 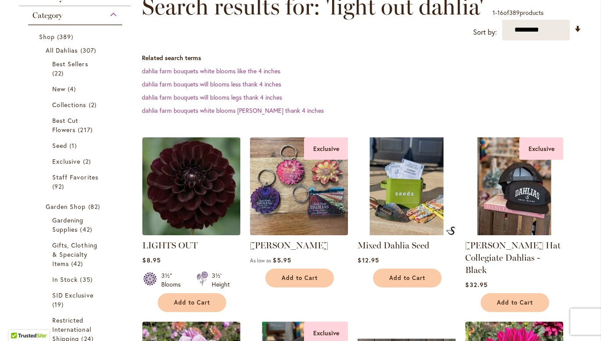 What do you see at coordinates (174, 280) in the screenshot?
I see `div: 3½" Blooms` at bounding box center [174, 280].